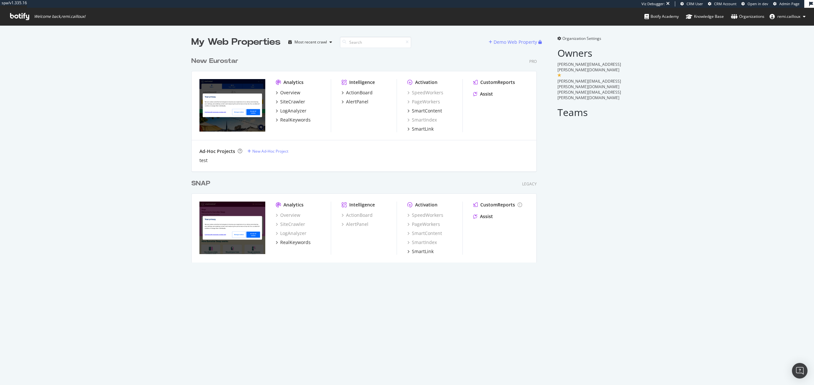 This screenshot has width=814, height=385. What do you see at coordinates (705, 17) in the screenshot?
I see `a: Knowledge Base` at bounding box center [705, 17].